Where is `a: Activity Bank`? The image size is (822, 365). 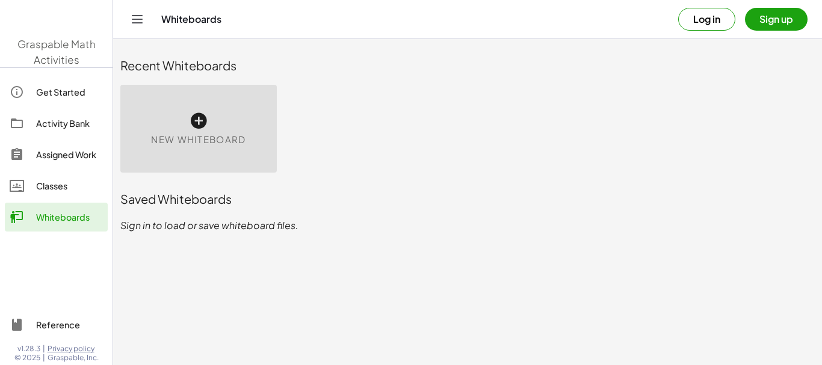
a: Activity Bank is located at coordinates (56, 123).